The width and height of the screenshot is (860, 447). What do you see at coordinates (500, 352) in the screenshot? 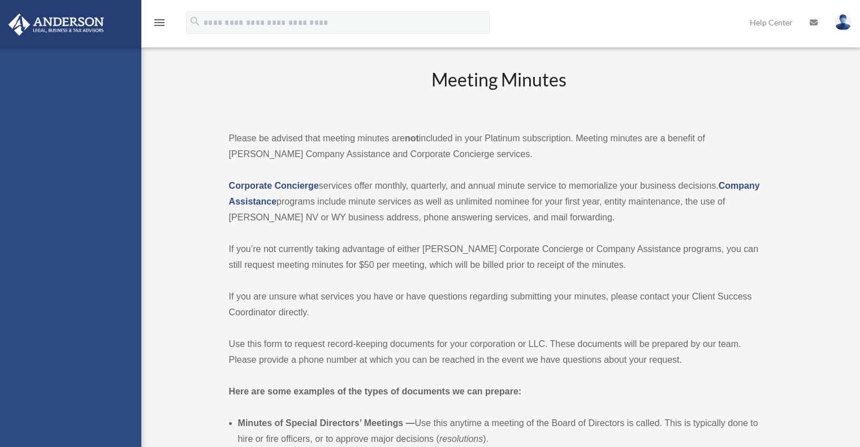
I see `p: Use this form to request record-keeping documents for your corporation or LLC. These documents wi...` at bounding box center [500, 352].